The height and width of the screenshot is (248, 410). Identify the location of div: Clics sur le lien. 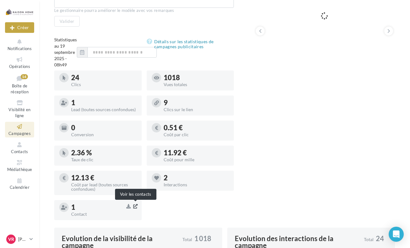
(196, 110).